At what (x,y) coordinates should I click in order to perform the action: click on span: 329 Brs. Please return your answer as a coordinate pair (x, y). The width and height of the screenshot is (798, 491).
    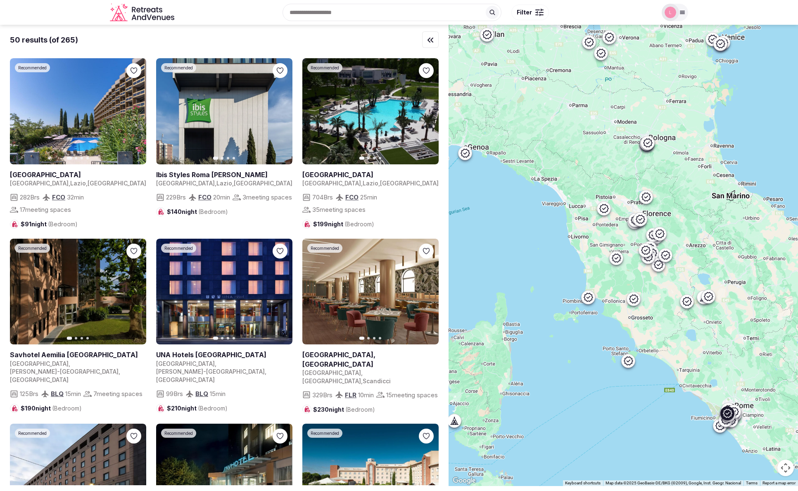
    Looking at the image, I should click on (322, 395).